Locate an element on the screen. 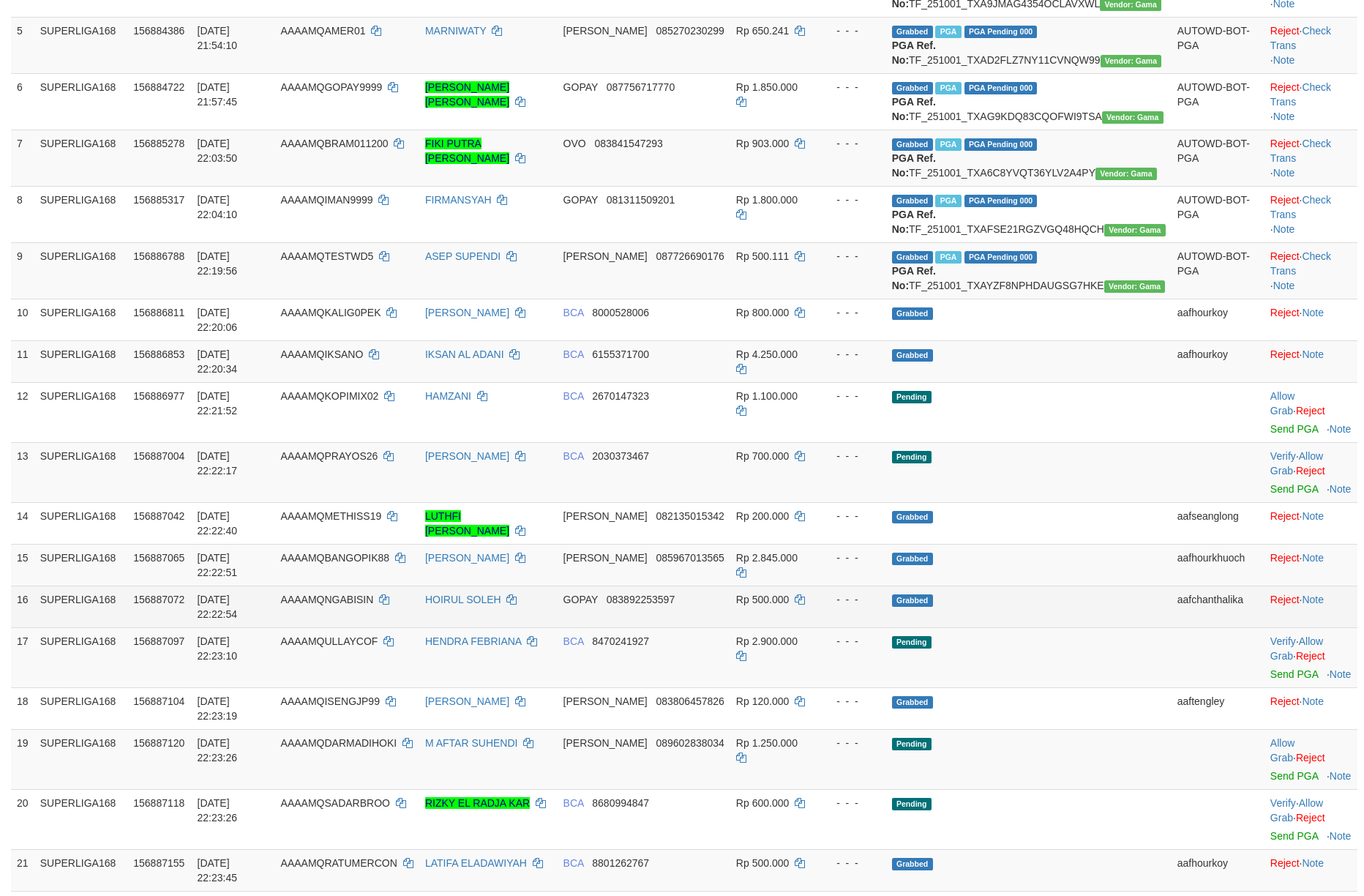 The width and height of the screenshot is (1364, 896). td: 16 is located at coordinates (23, 606).